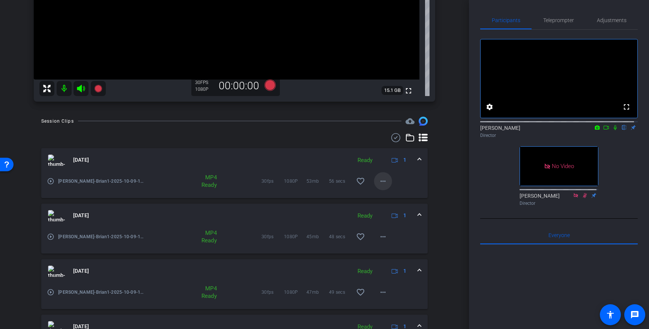 The image size is (649, 329). Describe the element at coordinates (490, 107) in the screenshot. I see `mat-icon: settings` at that location.